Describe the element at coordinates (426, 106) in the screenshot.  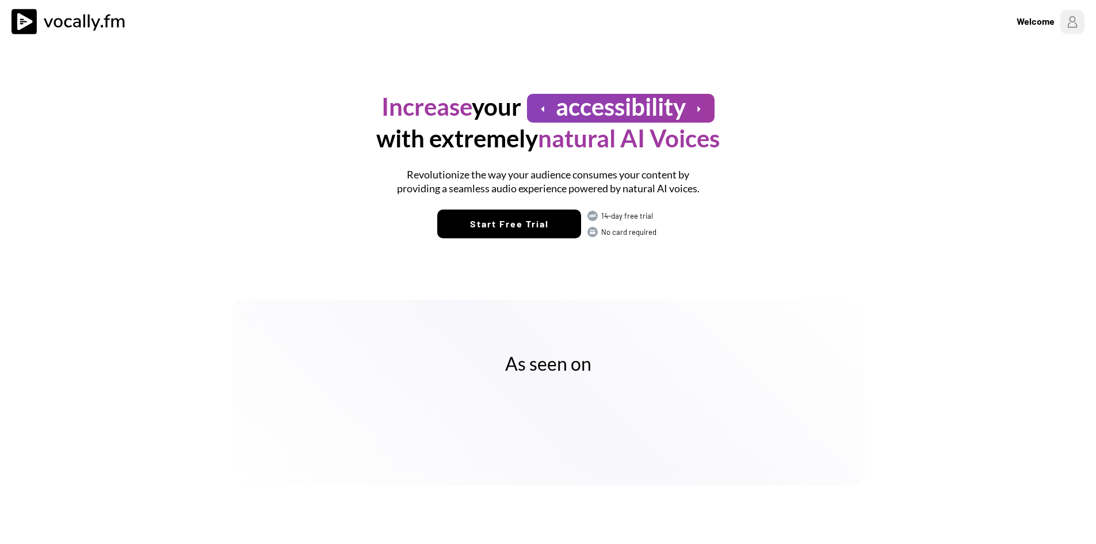
I see `font: Increase` at that location.